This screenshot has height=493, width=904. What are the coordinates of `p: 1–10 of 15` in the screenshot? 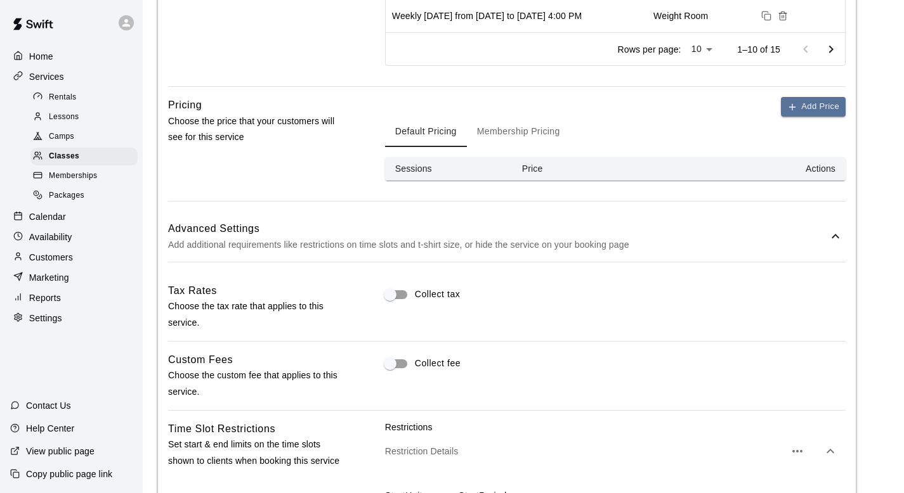 It's located at (759, 49).